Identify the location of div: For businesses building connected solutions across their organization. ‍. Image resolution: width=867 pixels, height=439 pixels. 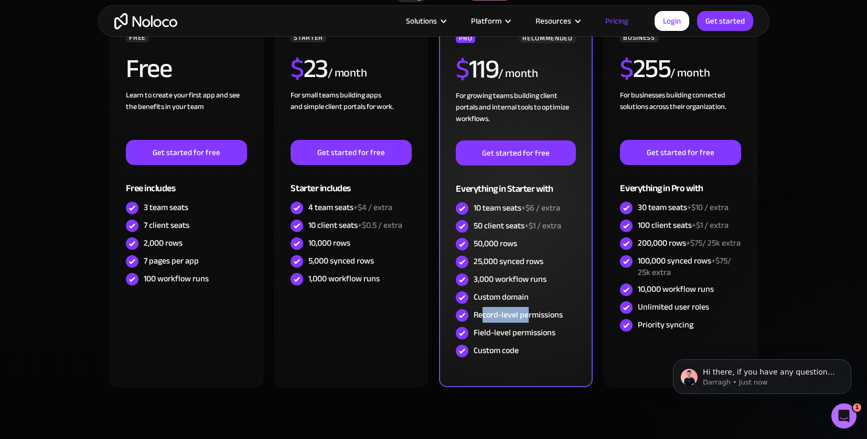
(680, 115).